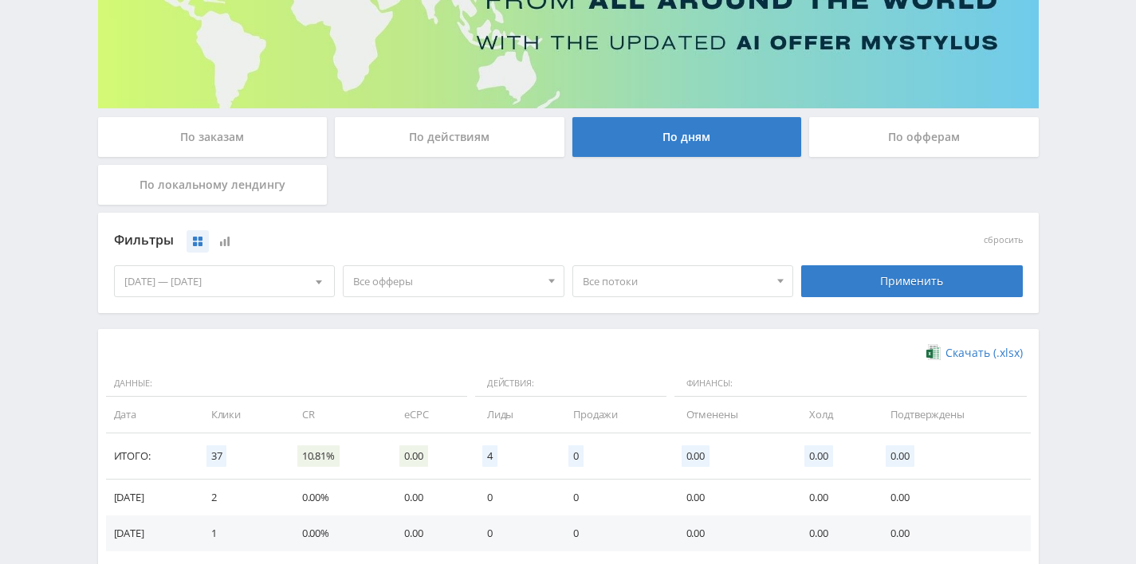  What do you see at coordinates (337, 415) in the screenshot?
I see `td: CR` at bounding box center [337, 415].